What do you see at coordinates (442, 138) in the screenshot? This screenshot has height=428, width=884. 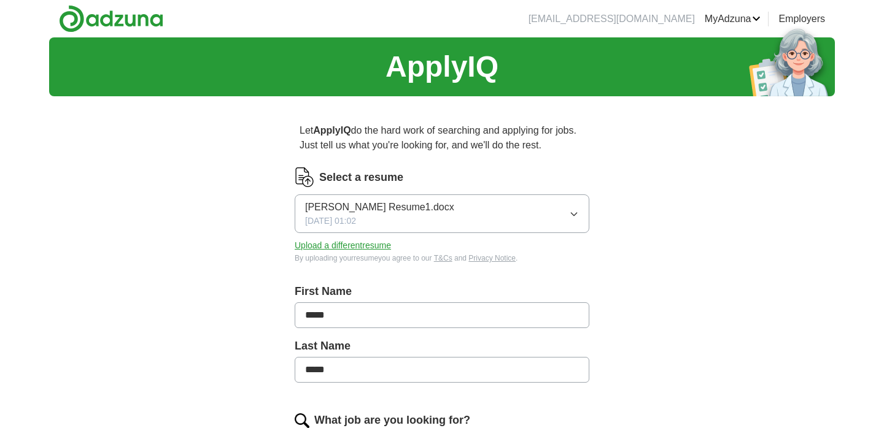 I see `p: Let do the hard work of searching and applying for jobs. Just tell us what you're looking for, an...` at bounding box center [442, 138].